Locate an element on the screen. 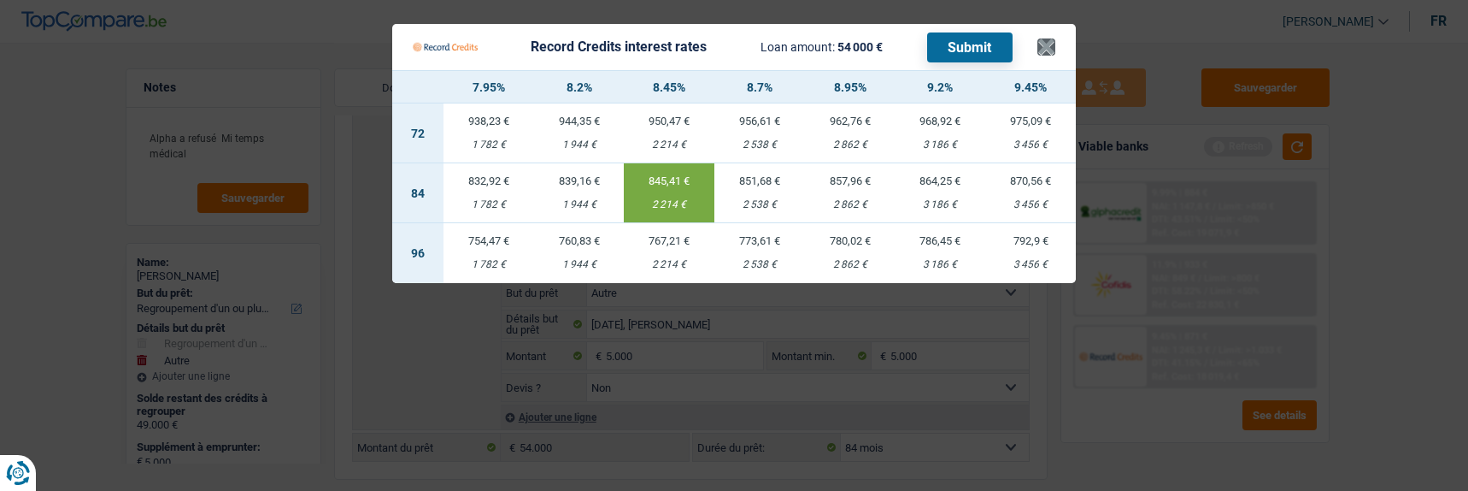 The width and height of the screenshot is (1468, 491). th: 9.2% is located at coordinates (941, 87).